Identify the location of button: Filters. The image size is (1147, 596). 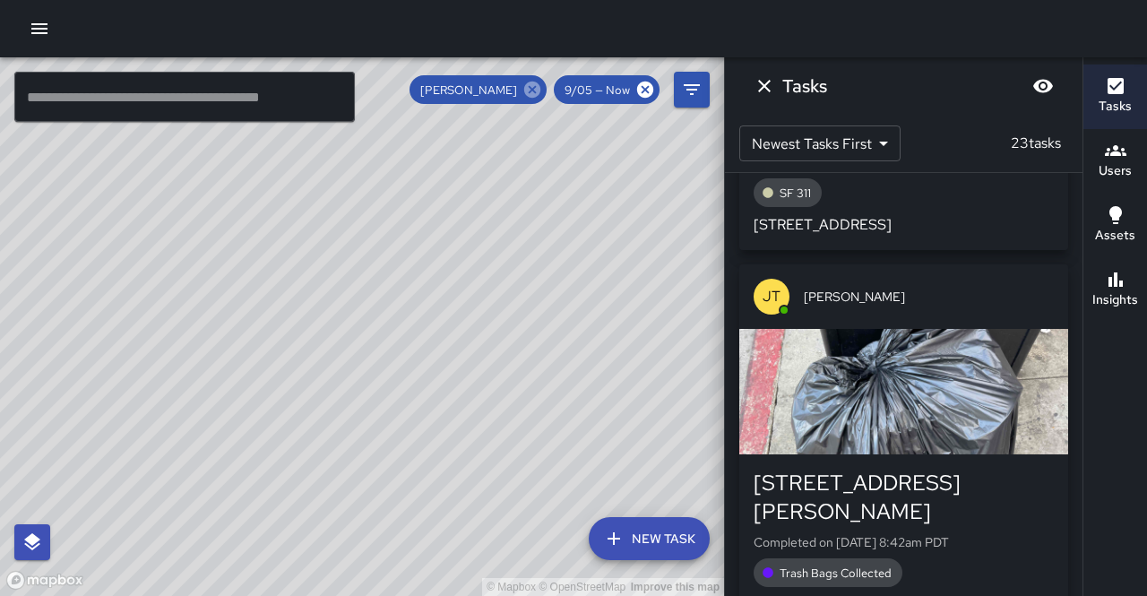
(692, 90).